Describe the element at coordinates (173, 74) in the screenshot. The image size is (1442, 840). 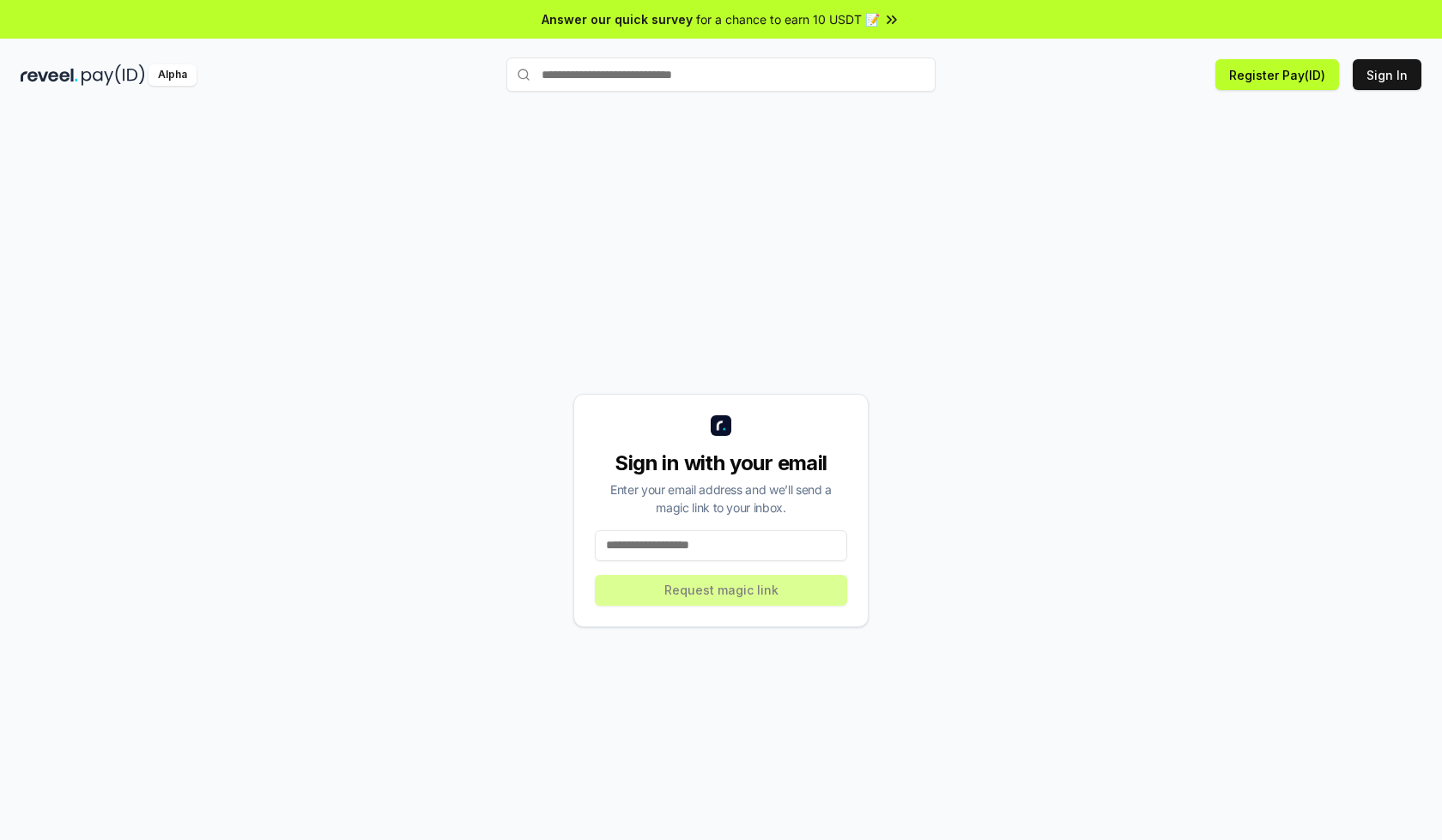
I see `div: Alpha` at that location.